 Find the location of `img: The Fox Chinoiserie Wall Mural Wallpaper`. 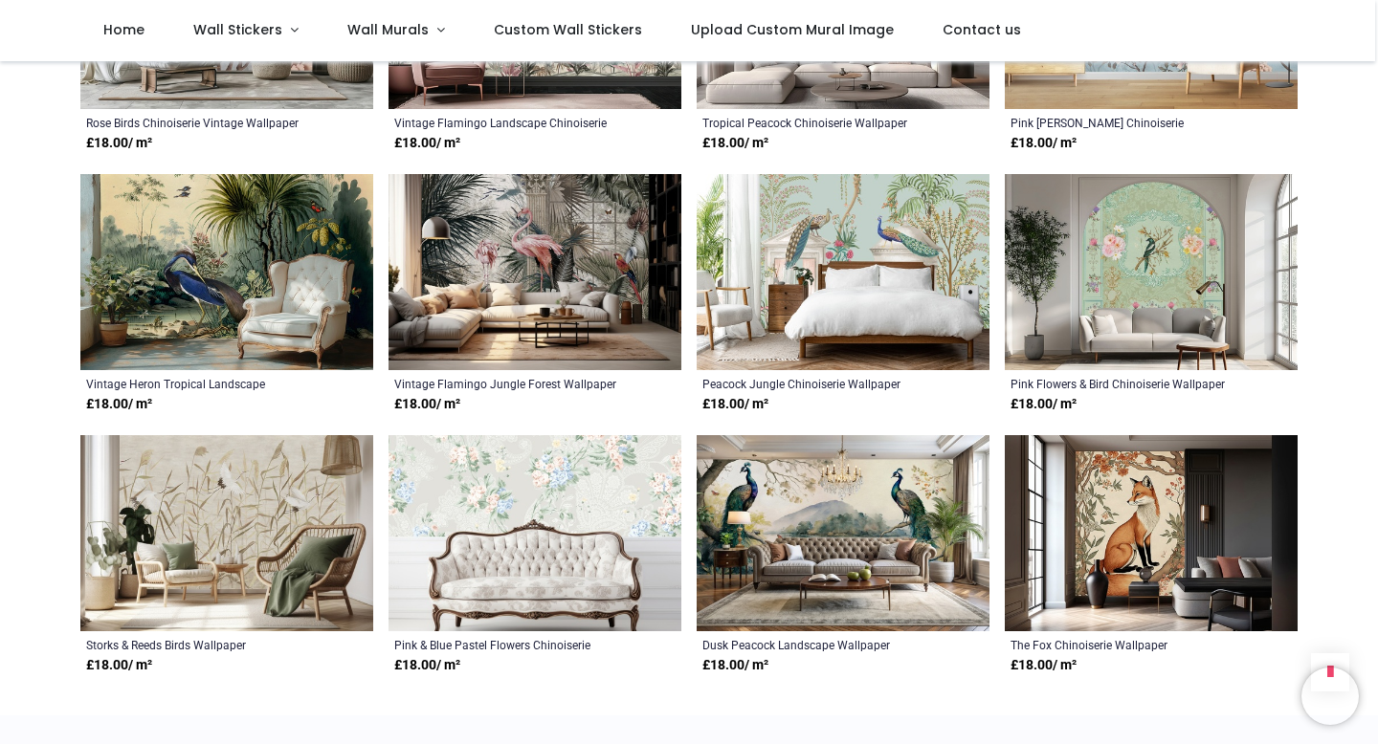

img: The Fox Chinoiserie Wall Mural Wallpaper is located at coordinates (1151, 533).